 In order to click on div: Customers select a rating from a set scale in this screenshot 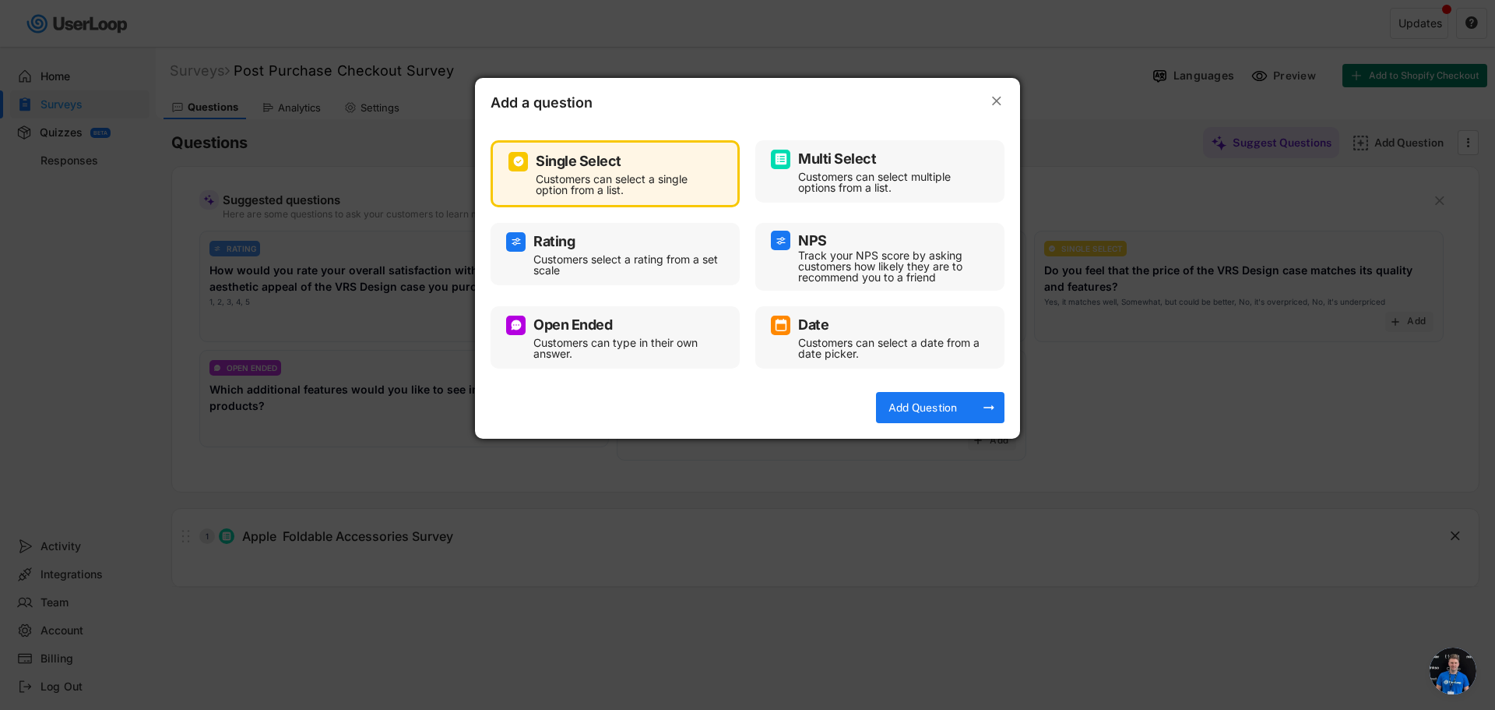, I will do `click(627, 265)`.